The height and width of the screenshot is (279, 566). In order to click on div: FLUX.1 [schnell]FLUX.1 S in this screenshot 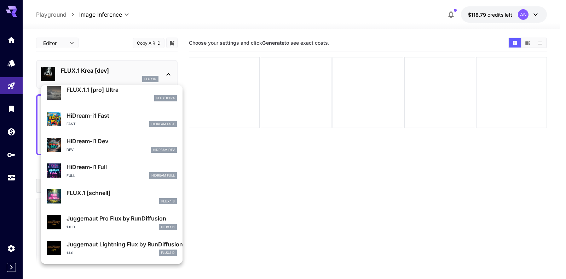, I will do `click(112, 196)`.